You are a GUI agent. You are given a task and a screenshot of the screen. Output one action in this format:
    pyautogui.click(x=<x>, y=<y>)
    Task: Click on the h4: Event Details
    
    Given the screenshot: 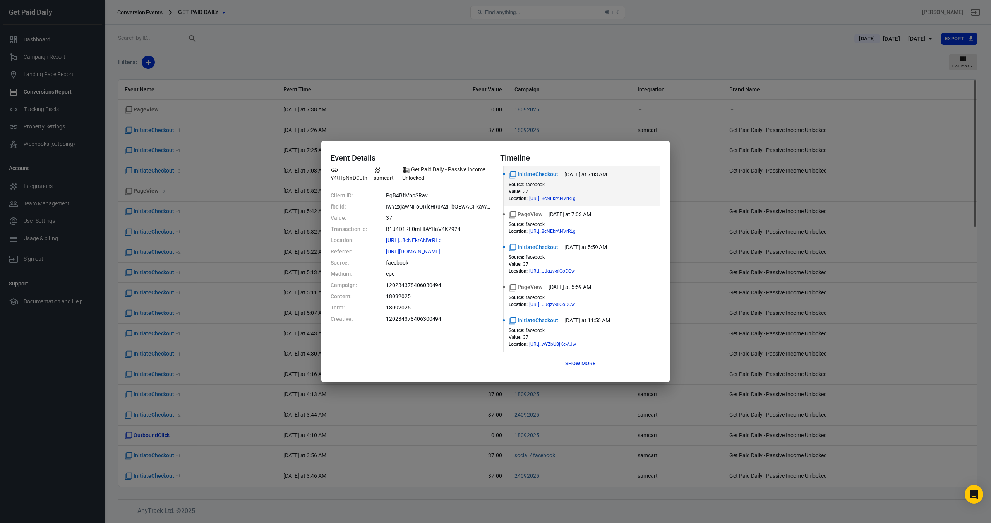 What is the action you would take?
    pyautogui.click(x=411, y=158)
    